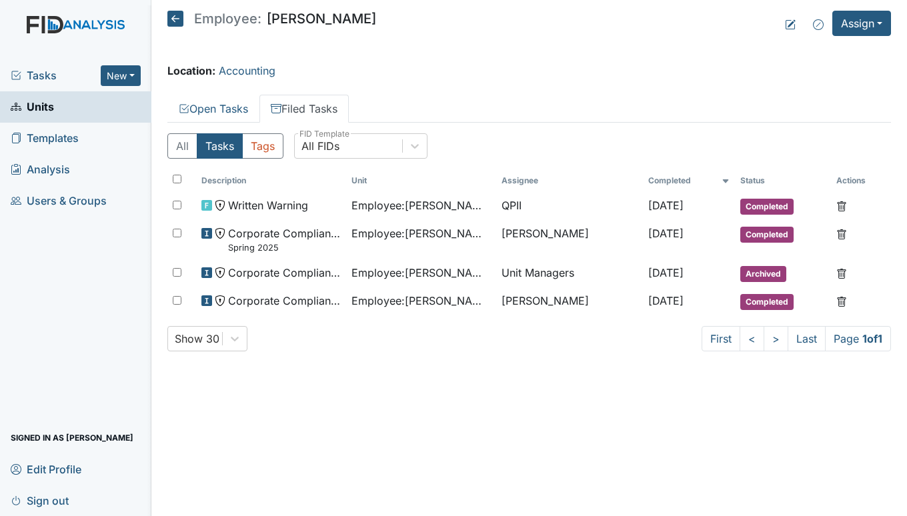 The height and width of the screenshot is (516, 907). Describe the element at coordinates (796, 339) in the screenshot. I see `nav: task-pagination` at that location.